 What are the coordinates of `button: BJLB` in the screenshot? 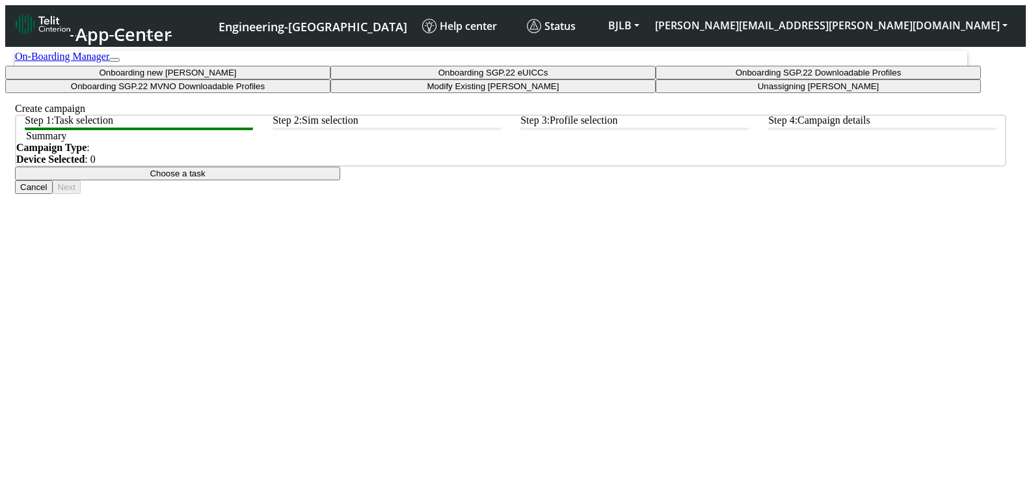 It's located at (624, 25).